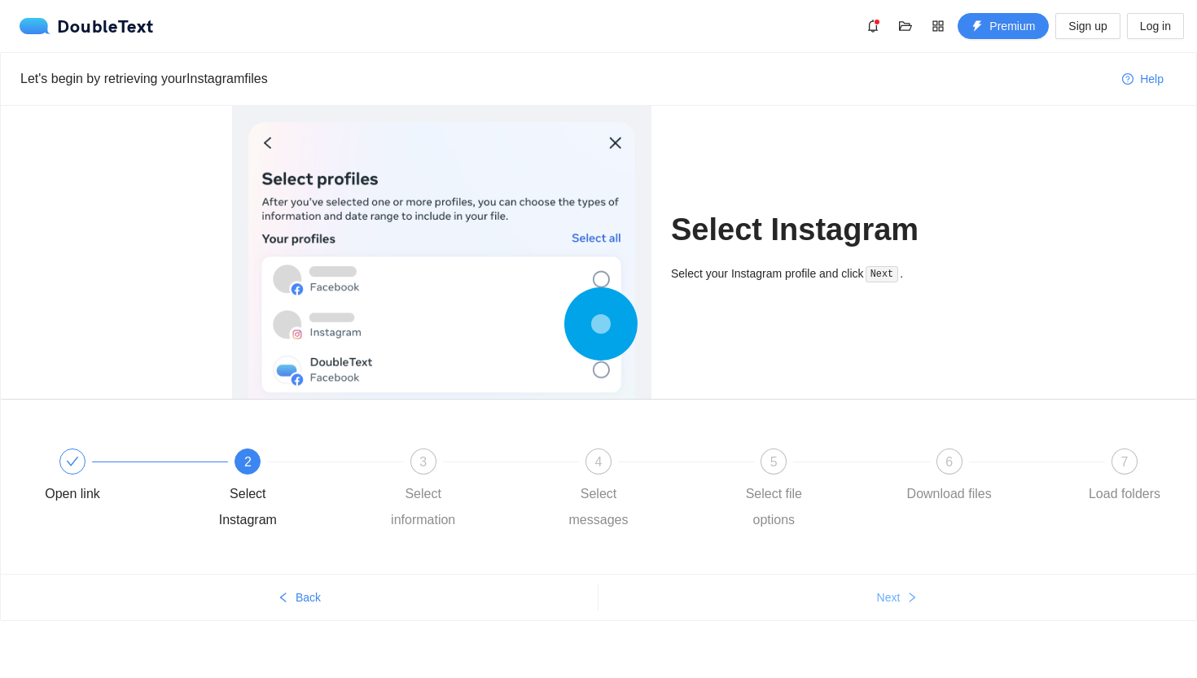  I want to click on span: Next, so click(888, 598).